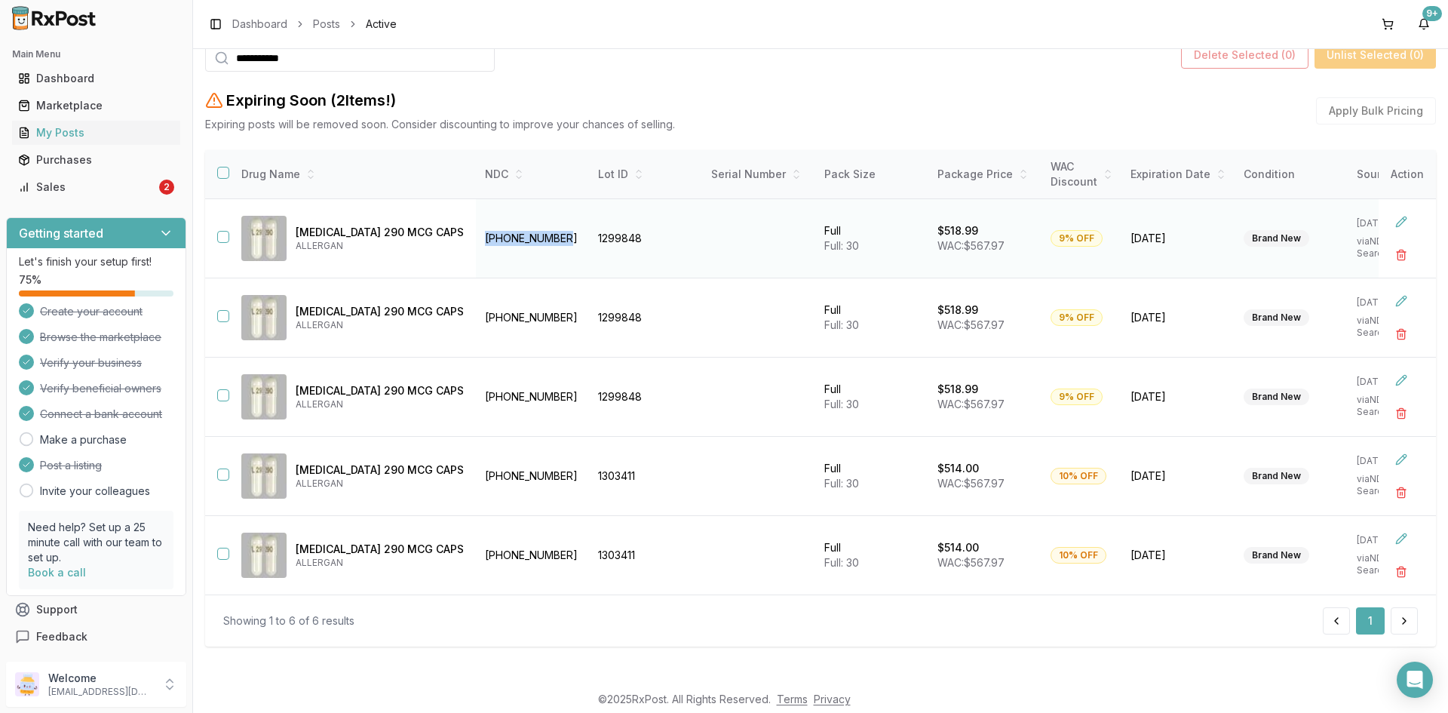 Image resolution: width=1448 pixels, height=713 pixels. I want to click on button: My Posts, so click(96, 133).